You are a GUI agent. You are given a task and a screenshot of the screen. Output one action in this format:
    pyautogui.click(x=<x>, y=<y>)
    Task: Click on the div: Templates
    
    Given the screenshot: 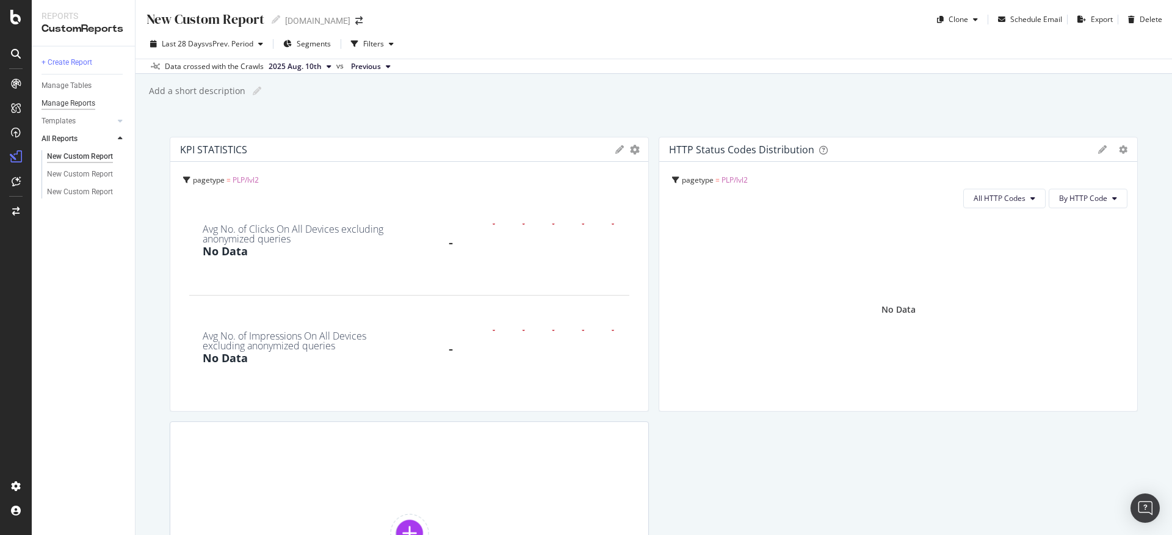 What is the action you would take?
    pyautogui.click(x=59, y=121)
    